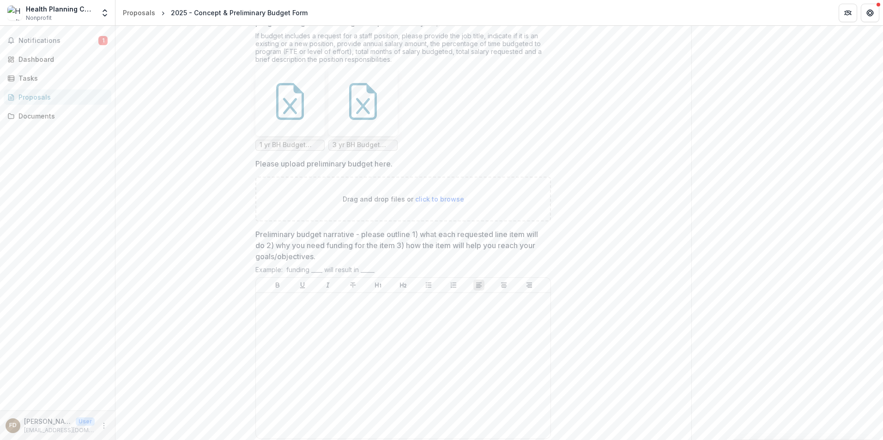 The width and height of the screenshot is (883, 440). I want to click on button: Heading 2, so click(403, 285).